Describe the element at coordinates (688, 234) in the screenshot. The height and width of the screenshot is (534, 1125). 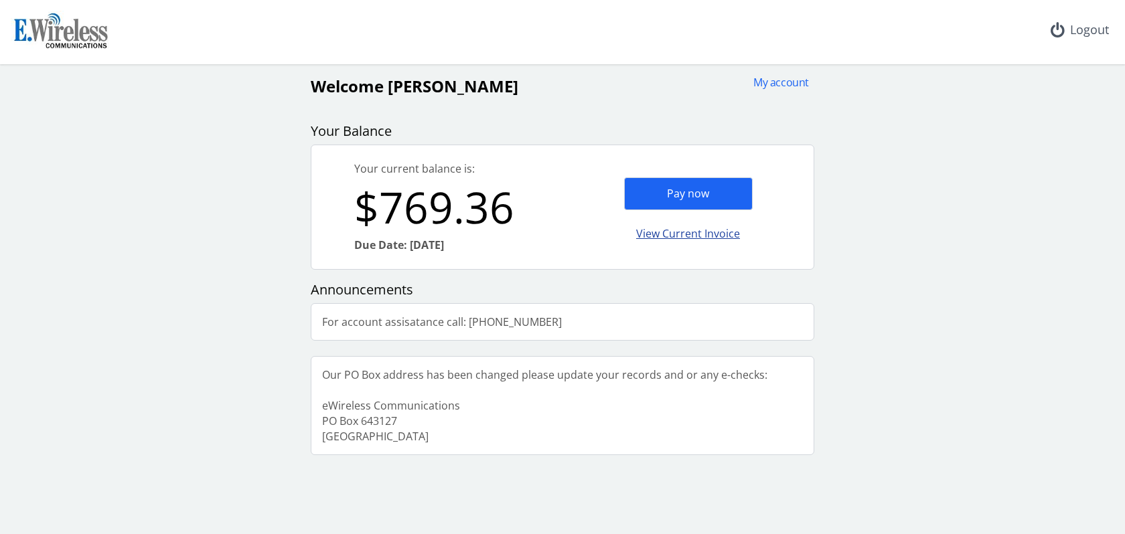
I see `div: View Current Invoice` at that location.